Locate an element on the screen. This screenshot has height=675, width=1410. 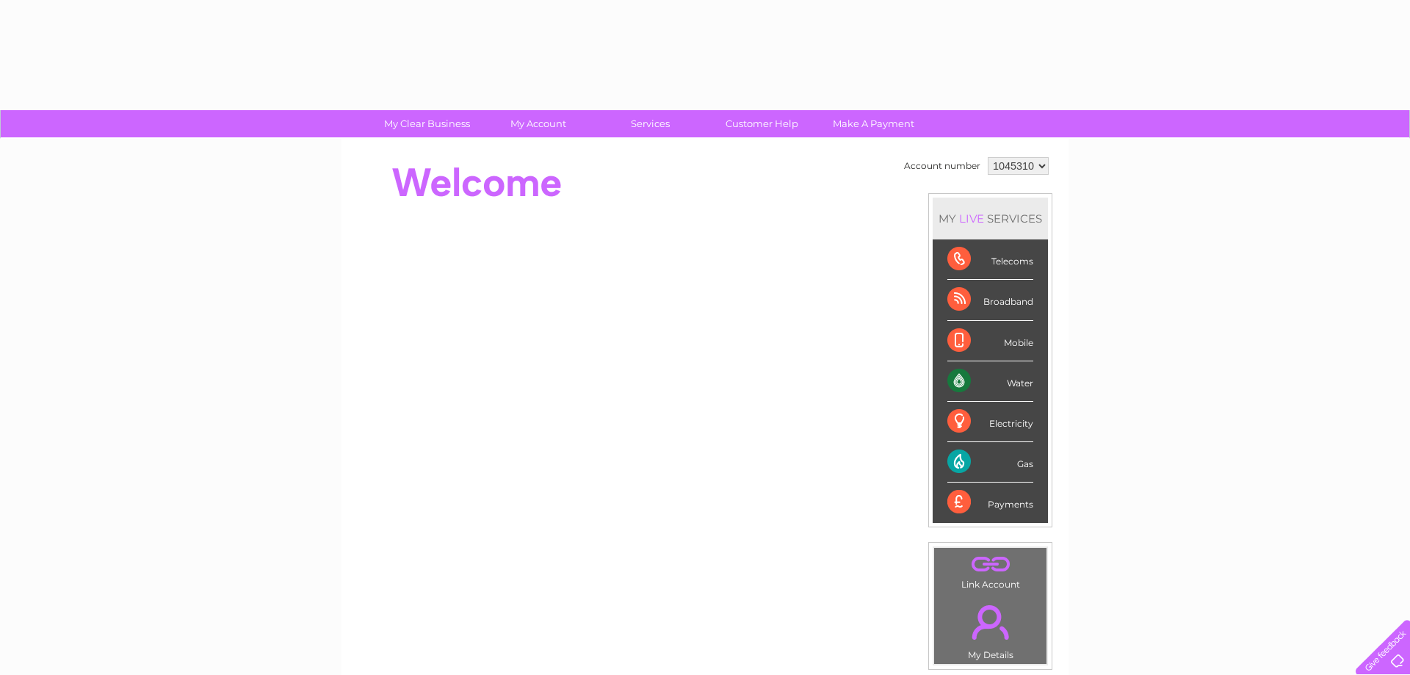
div: Mobile is located at coordinates (990, 341).